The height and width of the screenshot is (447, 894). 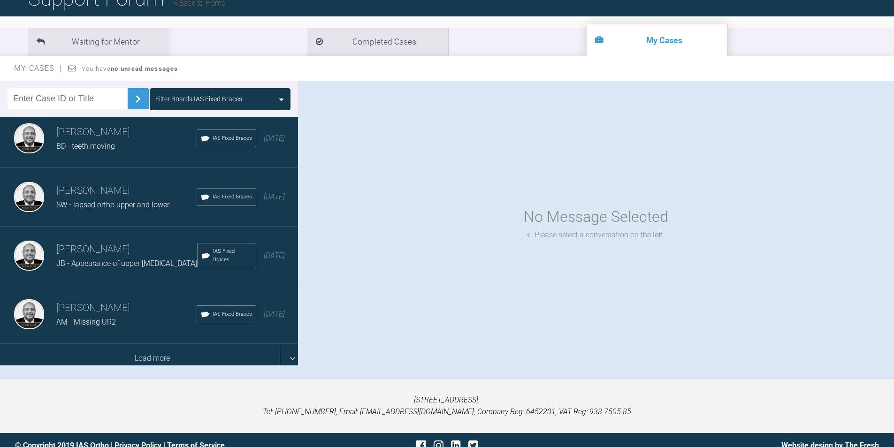 What do you see at coordinates (68, 99) in the screenshot?
I see `input: Enter Case ID or Title` at bounding box center [68, 99].